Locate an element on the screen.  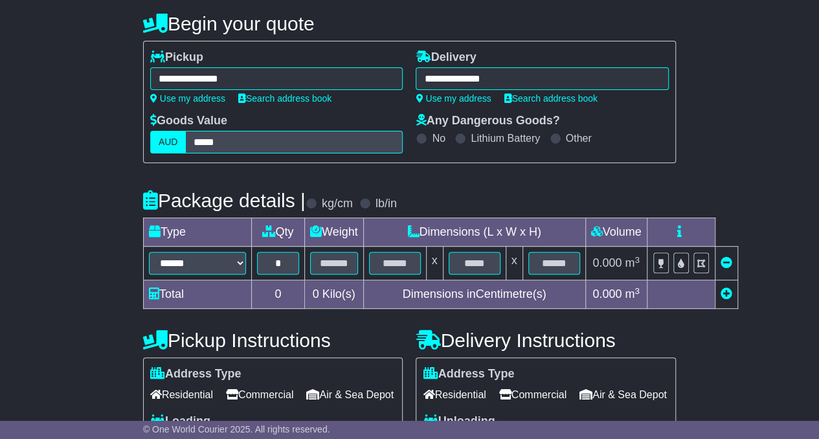
td: Qty is located at coordinates (278, 232).